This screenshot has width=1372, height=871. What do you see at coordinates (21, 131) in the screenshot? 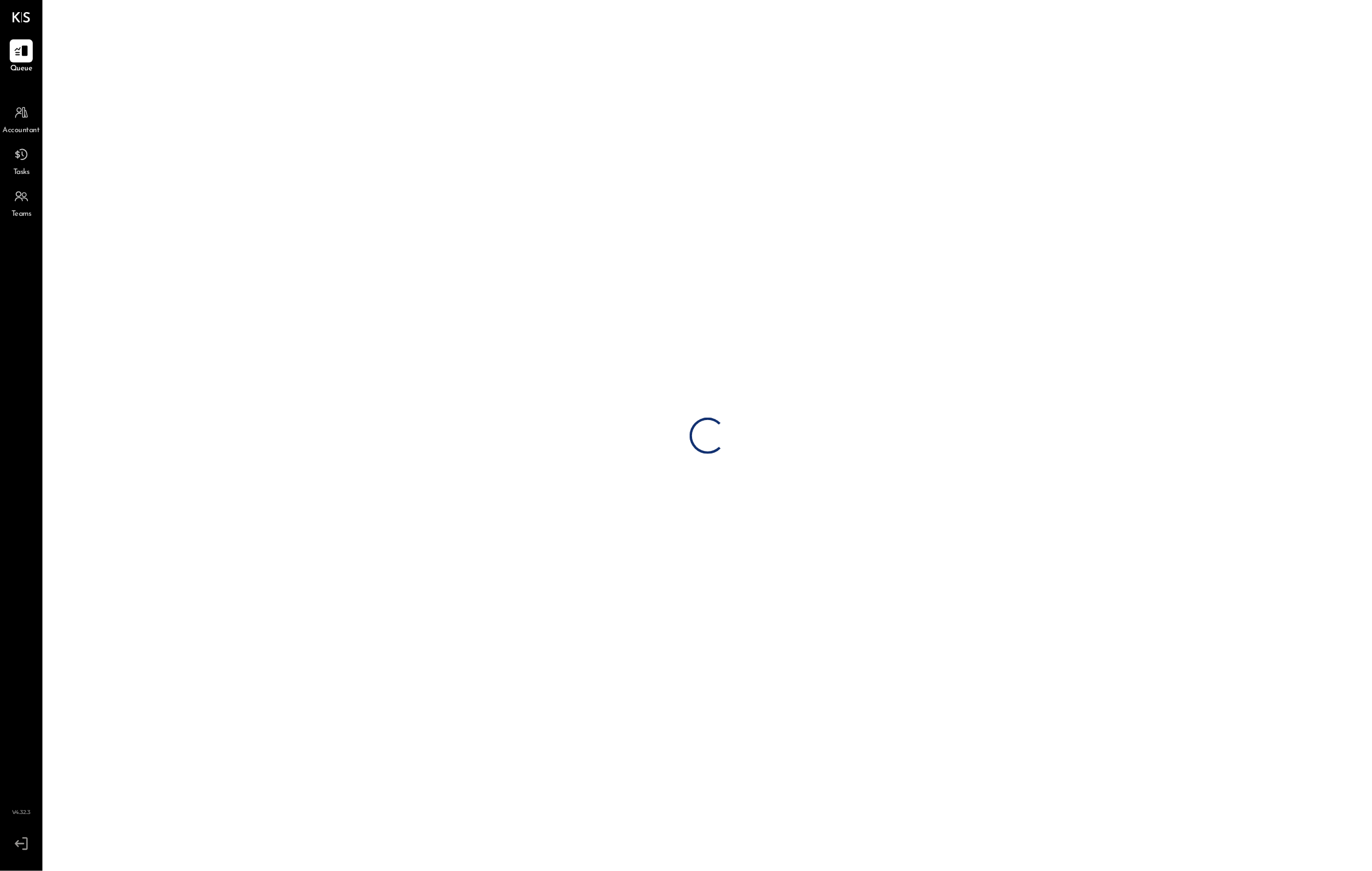
I see `span: Accountant` at bounding box center [21, 131].